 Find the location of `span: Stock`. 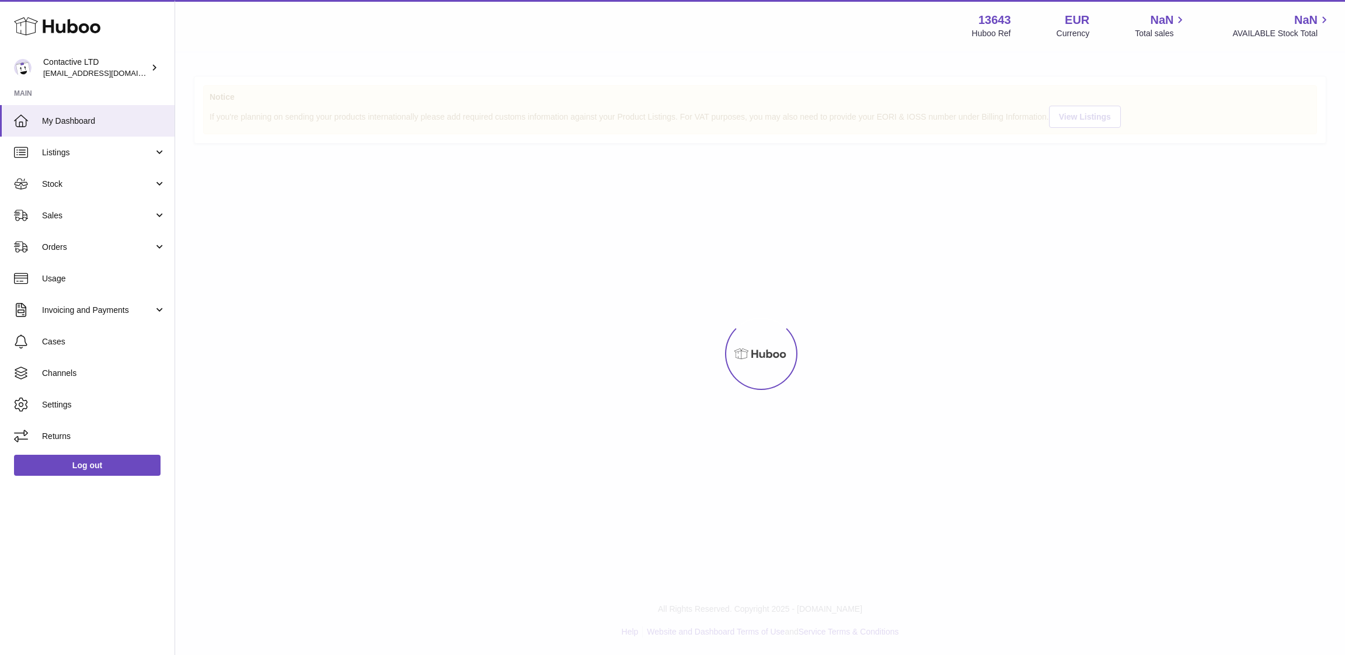

span: Stock is located at coordinates (97, 184).